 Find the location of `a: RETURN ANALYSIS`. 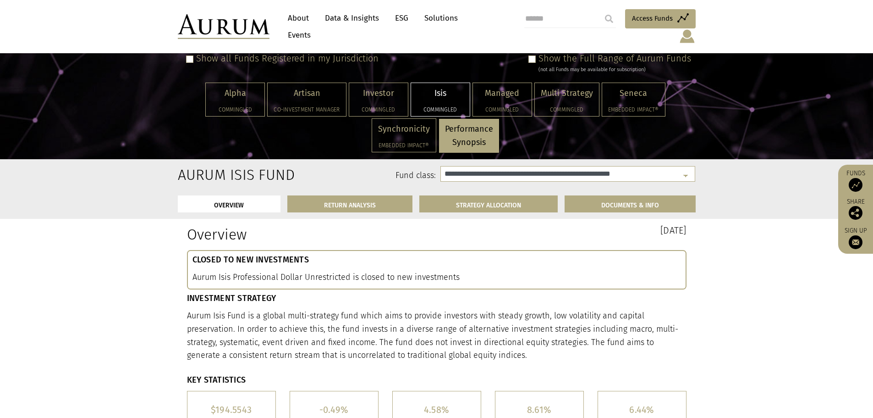

a: RETURN ANALYSIS is located at coordinates (350, 204).